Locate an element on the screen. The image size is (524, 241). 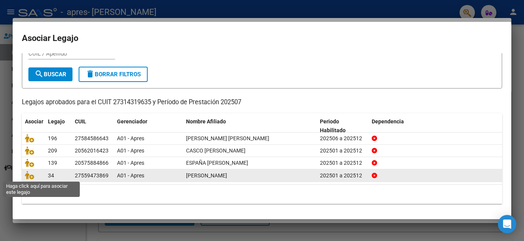
p: Legajos aprobados para el CUIT 27314319635 y Período de Prestación 202507 is located at coordinates (262, 102).